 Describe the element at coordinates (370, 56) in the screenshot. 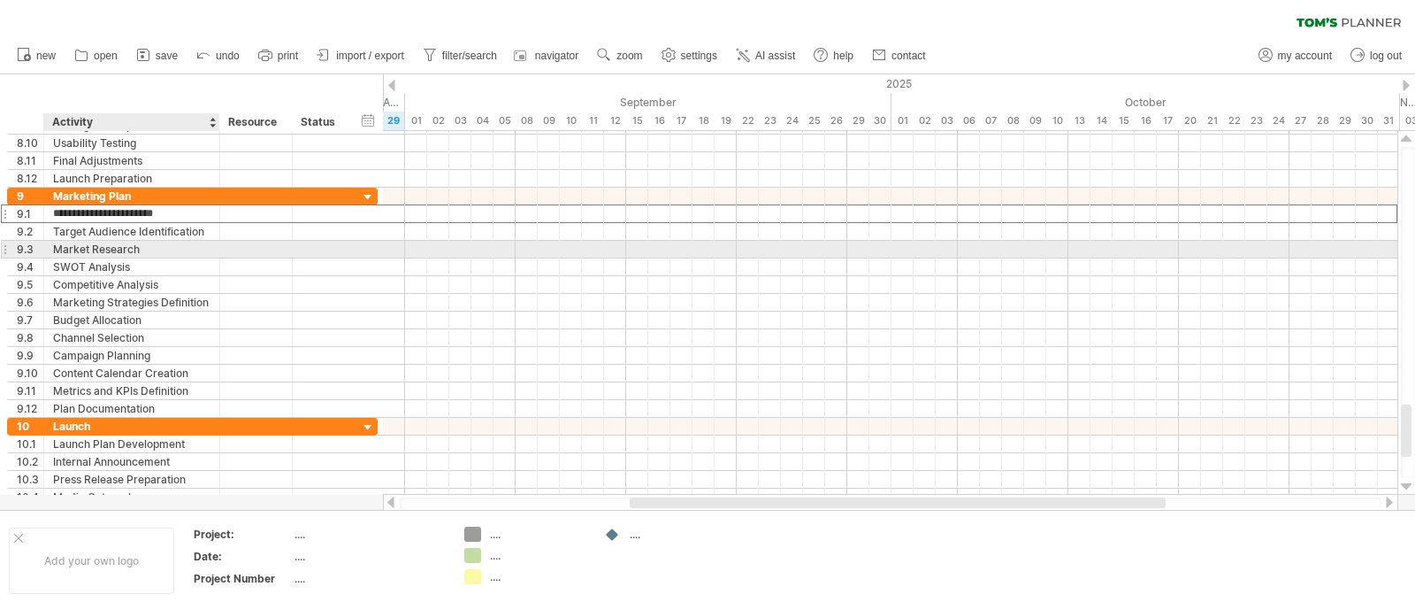

I see `span: import / export` at that location.